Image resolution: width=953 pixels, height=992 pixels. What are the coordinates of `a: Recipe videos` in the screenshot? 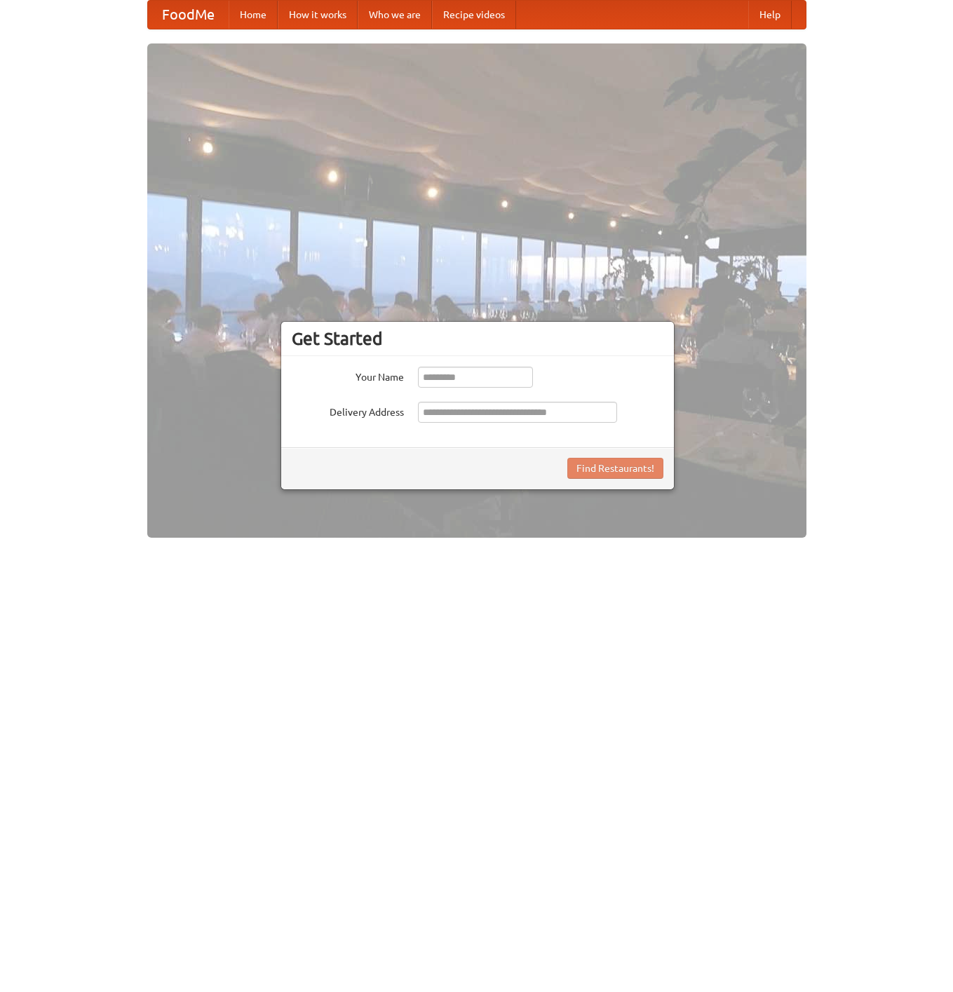 It's located at (474, 15).